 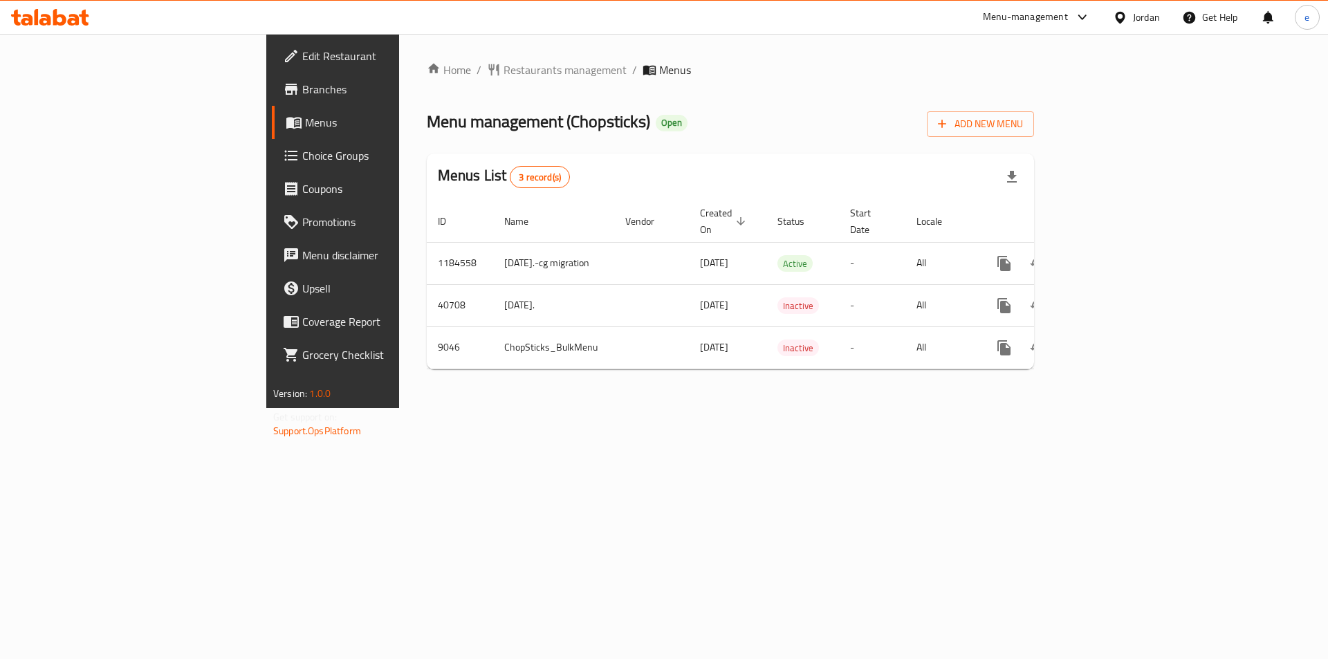 I want to click on span: Locale, so click(x=938, y=221).